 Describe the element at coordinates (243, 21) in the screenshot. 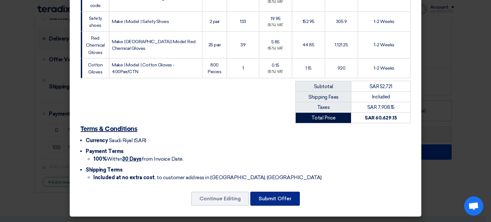

I see `font: 133` at that location.